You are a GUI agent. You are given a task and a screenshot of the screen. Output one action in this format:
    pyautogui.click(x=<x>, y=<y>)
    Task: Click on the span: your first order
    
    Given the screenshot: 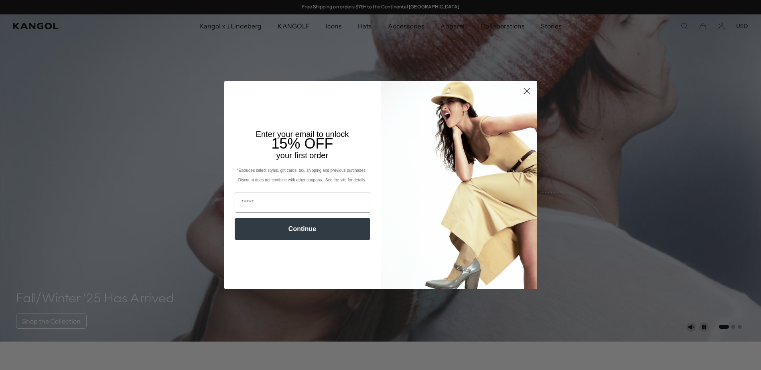 What is the action you would take?
    pyautogui.click(x=302, y=156)
    